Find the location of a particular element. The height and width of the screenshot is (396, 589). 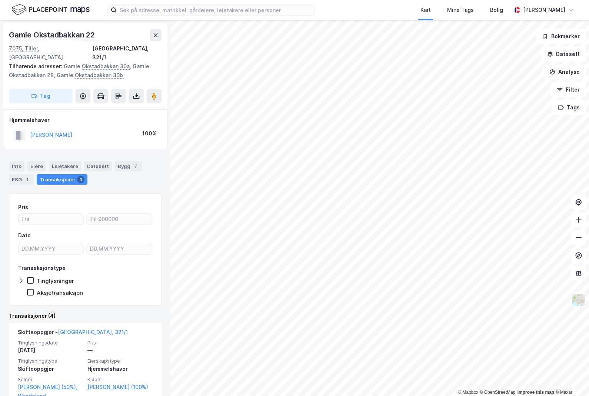

div: Bygg is located at coordinates (129, 166).